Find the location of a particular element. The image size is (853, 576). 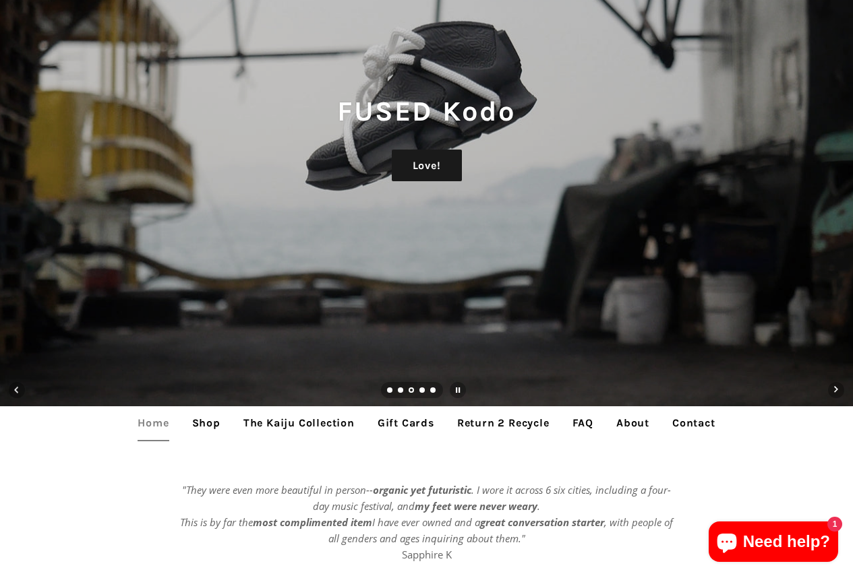

a: Shop is located at coordinates (206, 423).